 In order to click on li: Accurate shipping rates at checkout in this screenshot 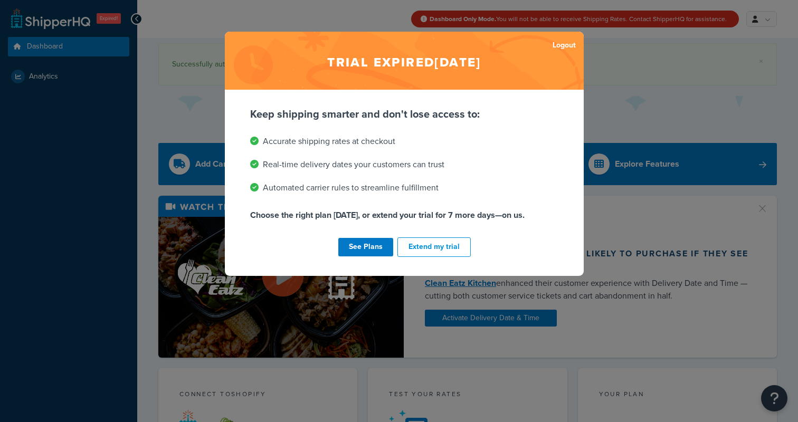, I will do `click(404, 141)`.